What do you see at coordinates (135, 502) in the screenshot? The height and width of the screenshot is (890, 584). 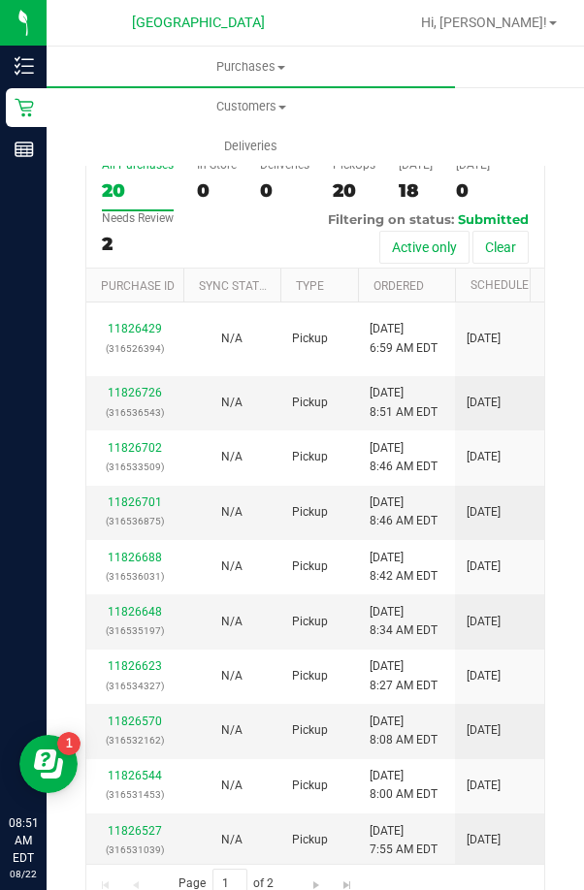 I see `a: 11826701` at bounding box center [135, 502].